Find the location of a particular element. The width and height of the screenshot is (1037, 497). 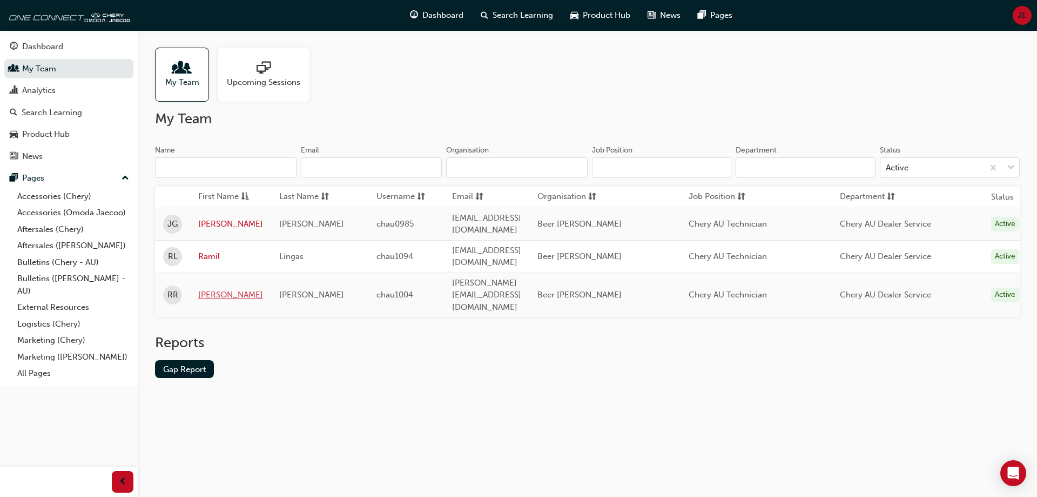

a: Search Learning is located at coordinates (69, 112).